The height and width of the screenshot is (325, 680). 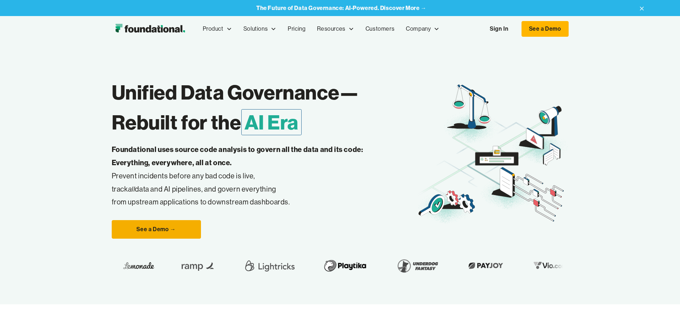 What do you see at coordinates (297, 29) in the screenshot?
I see `a: Pricing` at bounding box center [297, 29].